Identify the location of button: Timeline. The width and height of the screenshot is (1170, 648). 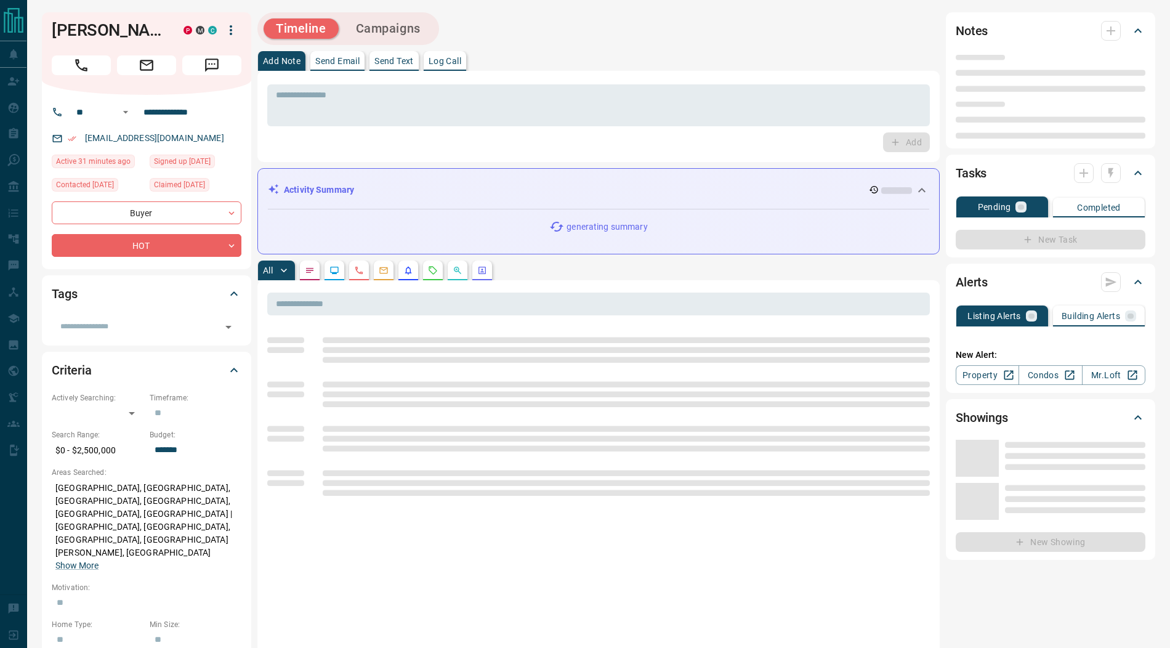
(301, 28).